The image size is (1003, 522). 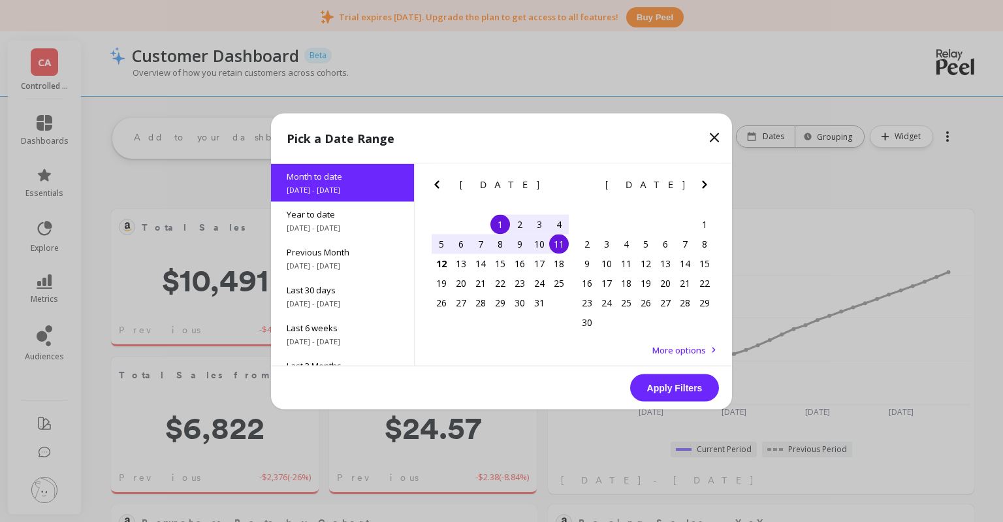 What do you see at coordinates (665, 283) in the screenshot?
I see `div: Choose Thursday, November 20th, 2025` at bounding box center [665, 283].